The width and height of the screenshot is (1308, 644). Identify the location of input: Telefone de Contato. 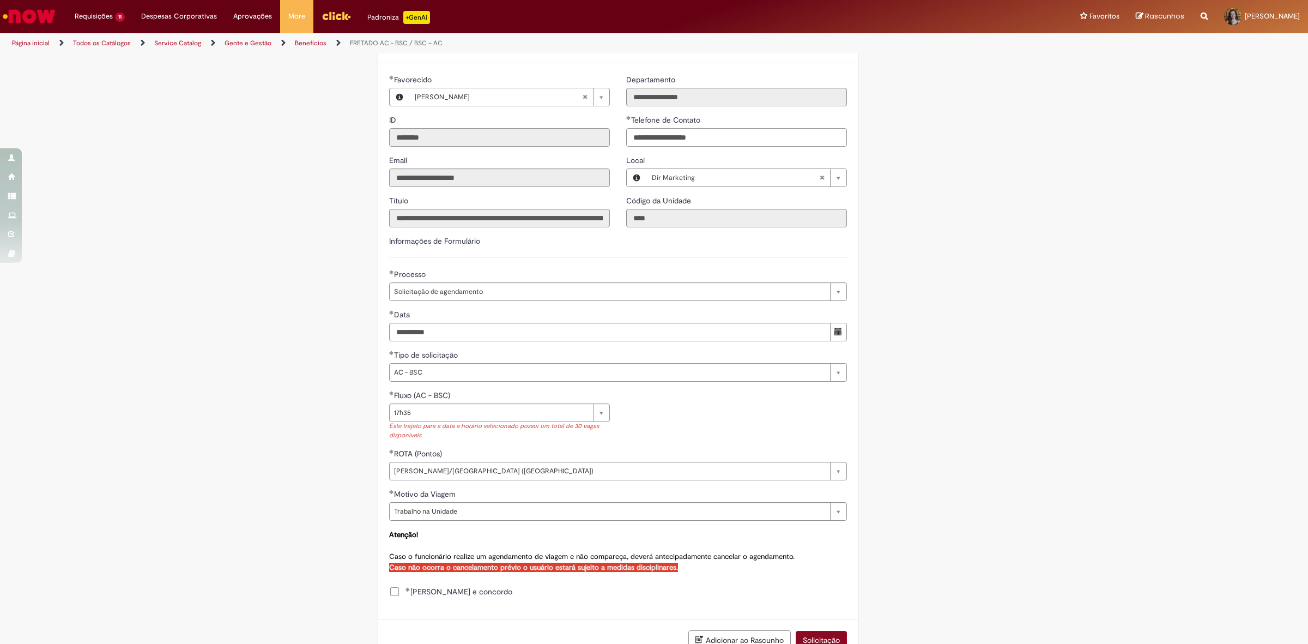
(736, 137).